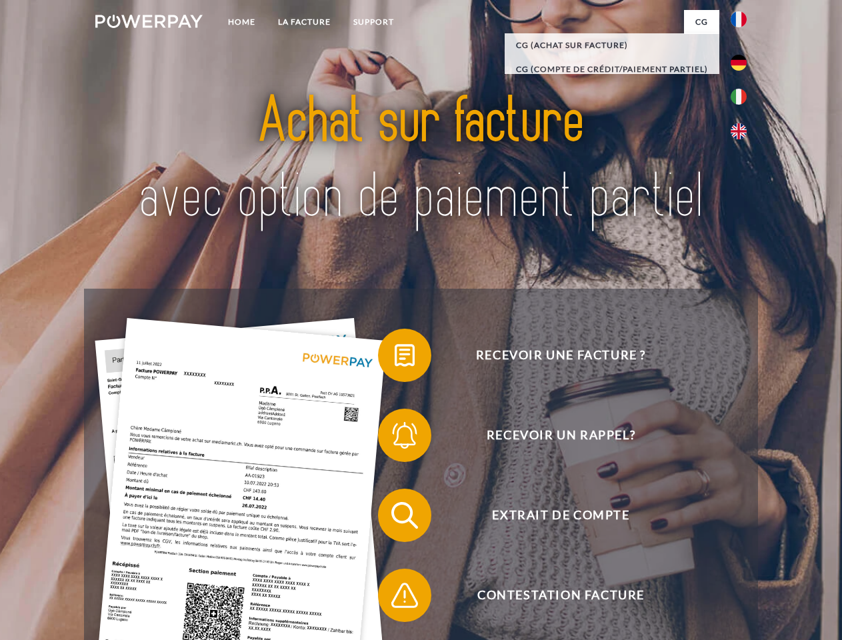 The image size is (842, 640). I want to click on a: CG (achat sur facture), so click(612, 45).